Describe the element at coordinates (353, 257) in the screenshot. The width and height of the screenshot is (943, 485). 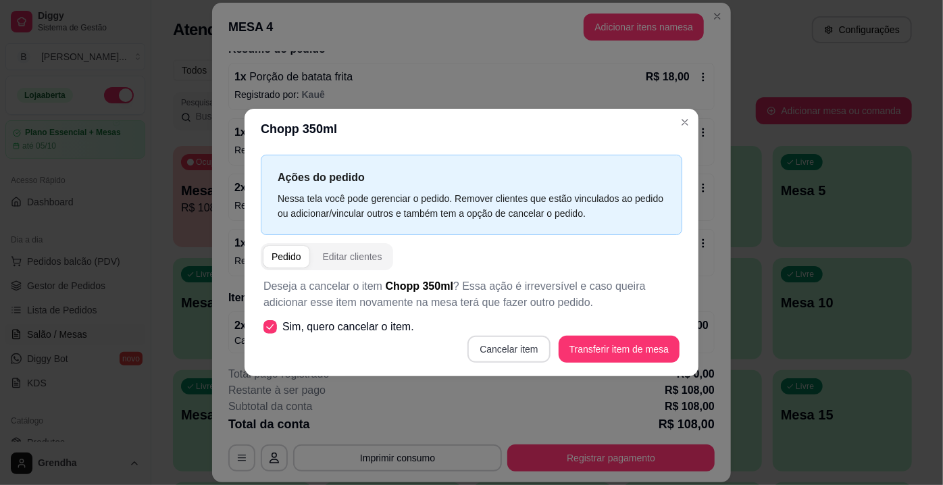
I see `div: Editar clientes` at that location.